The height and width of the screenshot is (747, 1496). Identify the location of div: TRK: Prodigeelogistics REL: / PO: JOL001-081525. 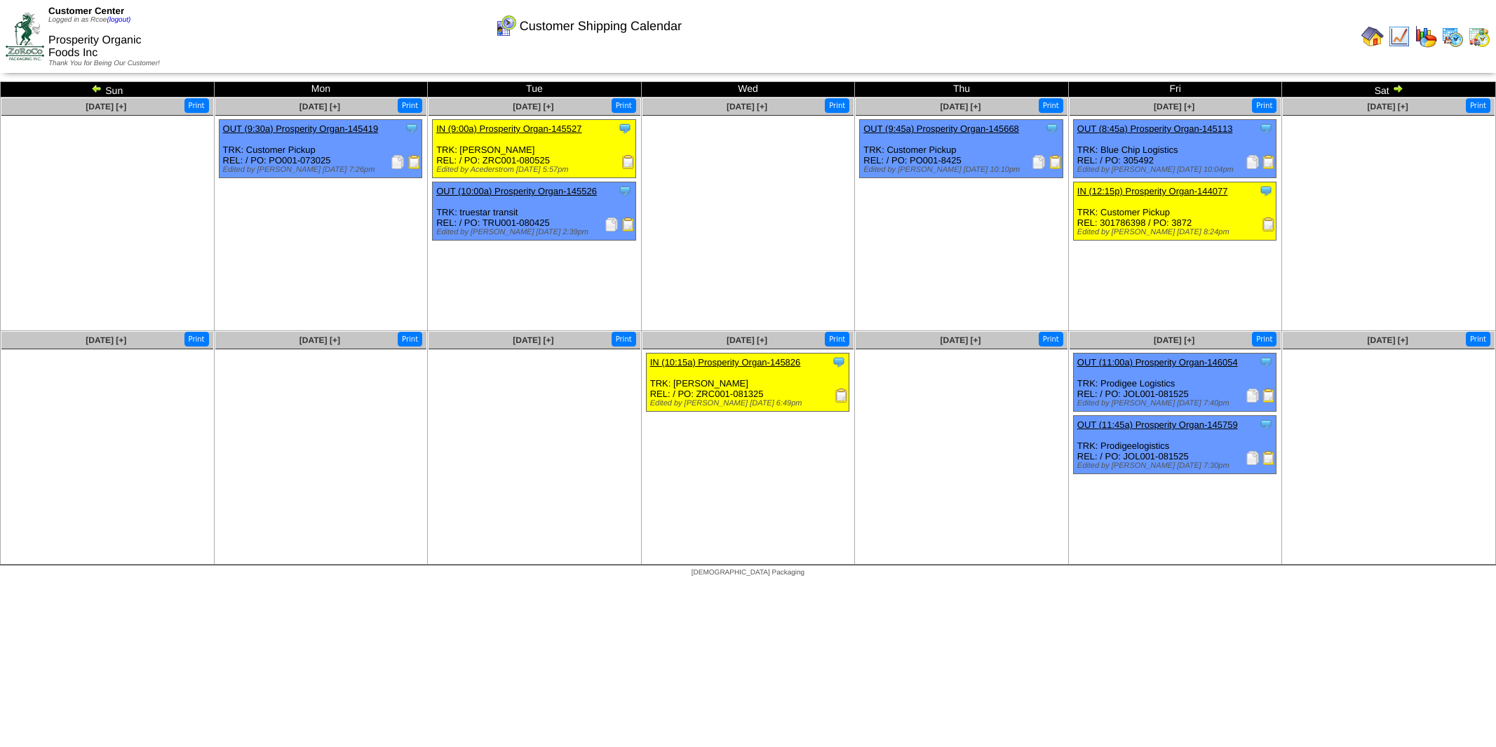
(1175, 445).